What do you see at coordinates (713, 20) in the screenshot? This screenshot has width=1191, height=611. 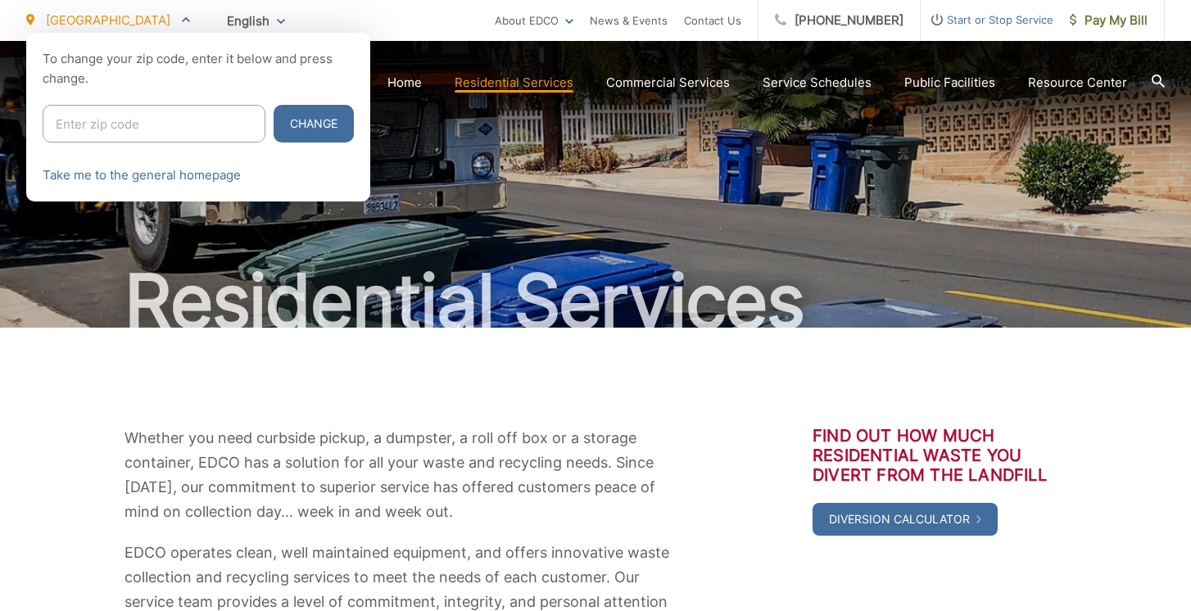 I see `a: Contact Us` at bounding box center [713, 20].